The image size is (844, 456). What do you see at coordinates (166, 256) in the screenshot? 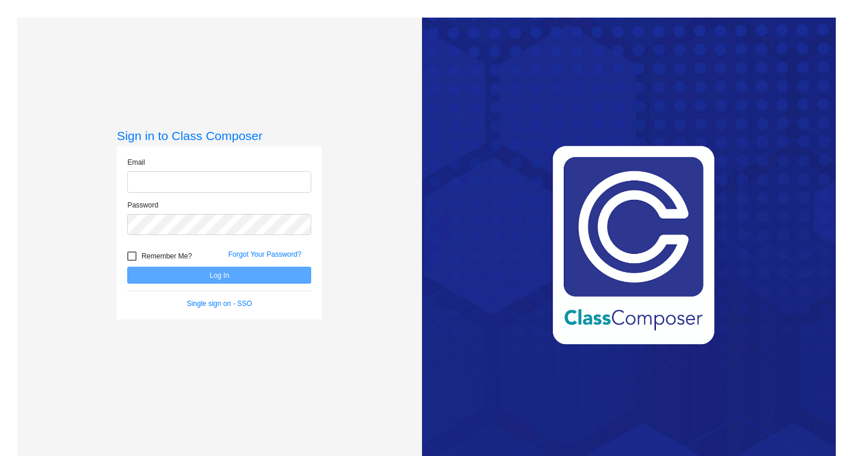
I see `span: Remember Me?` at bounding box center [166, 256].